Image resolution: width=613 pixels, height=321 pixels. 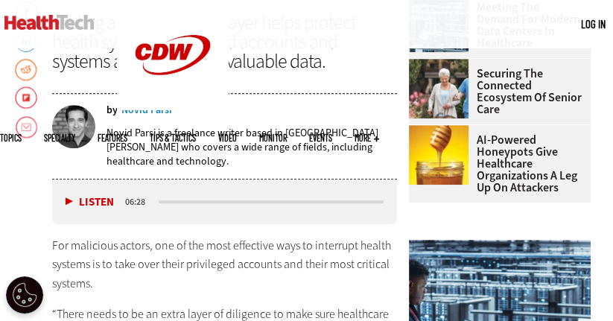 What do you see at coordinates (227, 138) in the screenshot?
I see `a: Video` at bounding box center [227, 138].